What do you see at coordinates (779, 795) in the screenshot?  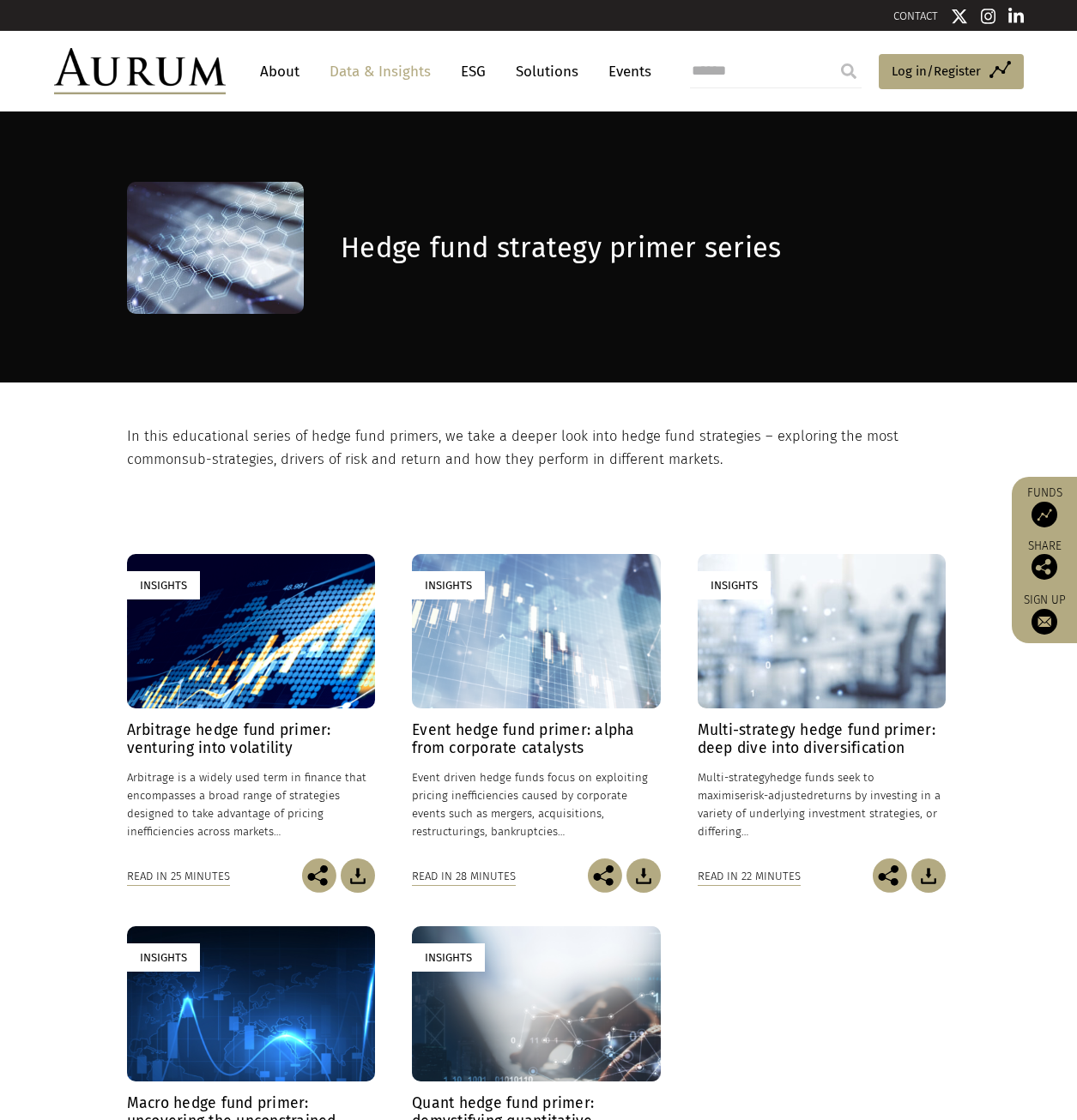 I see `span: risk-adjusted` at bounding box center [779, 795].